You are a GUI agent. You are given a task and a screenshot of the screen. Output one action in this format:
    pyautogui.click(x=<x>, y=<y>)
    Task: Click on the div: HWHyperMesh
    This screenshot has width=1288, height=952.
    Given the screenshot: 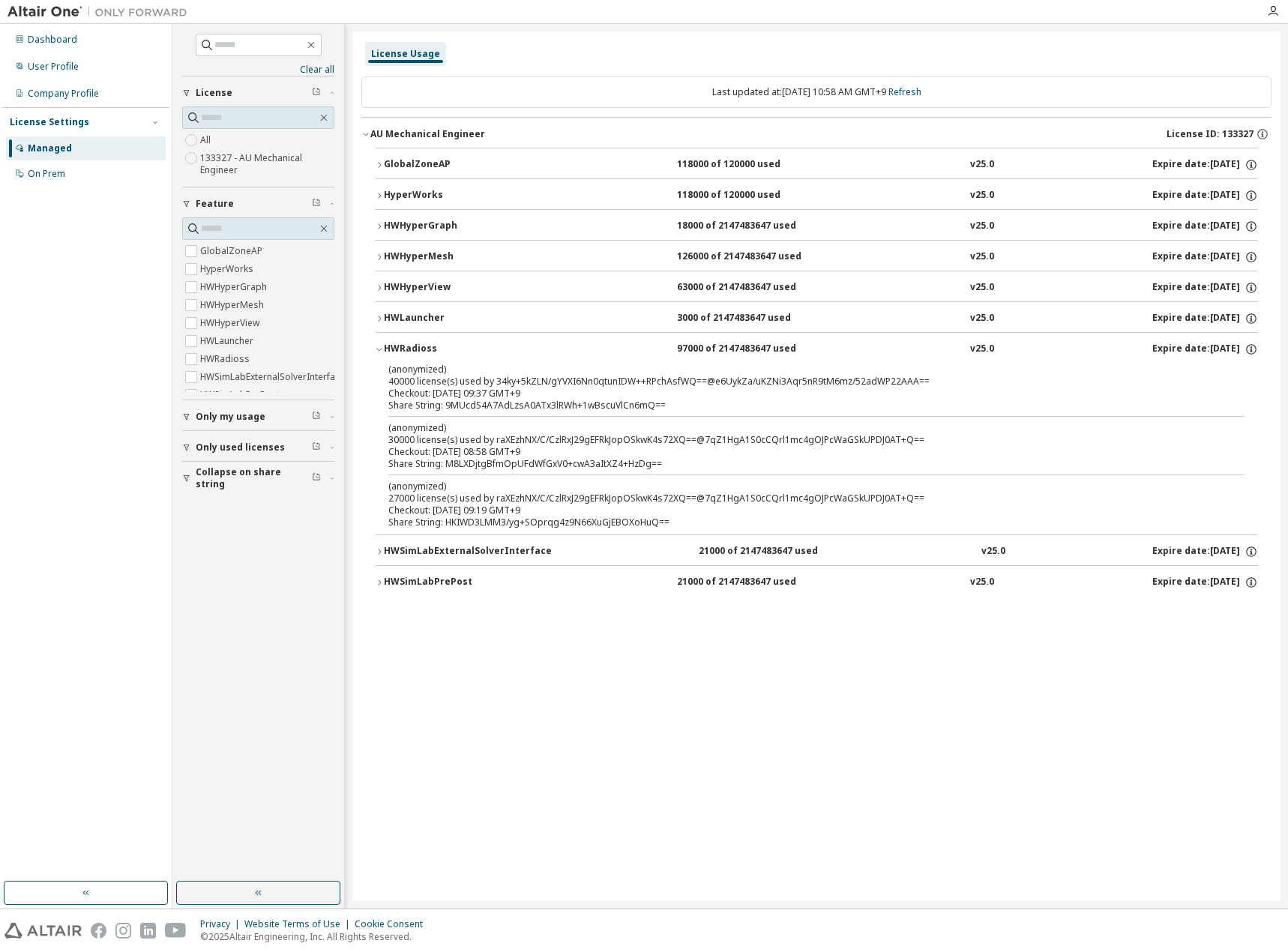 What is the action you would take?
    pyautogui.click(x=451, y=257)
    